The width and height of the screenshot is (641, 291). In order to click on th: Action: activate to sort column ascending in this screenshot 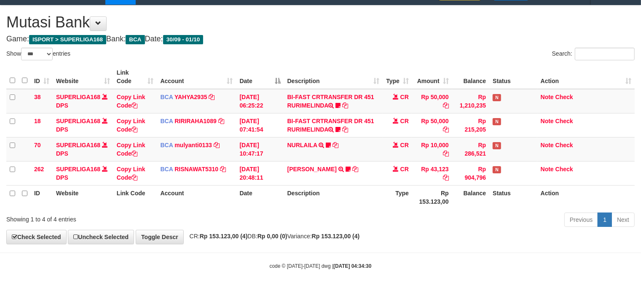, I will do `click(586, 77)`.